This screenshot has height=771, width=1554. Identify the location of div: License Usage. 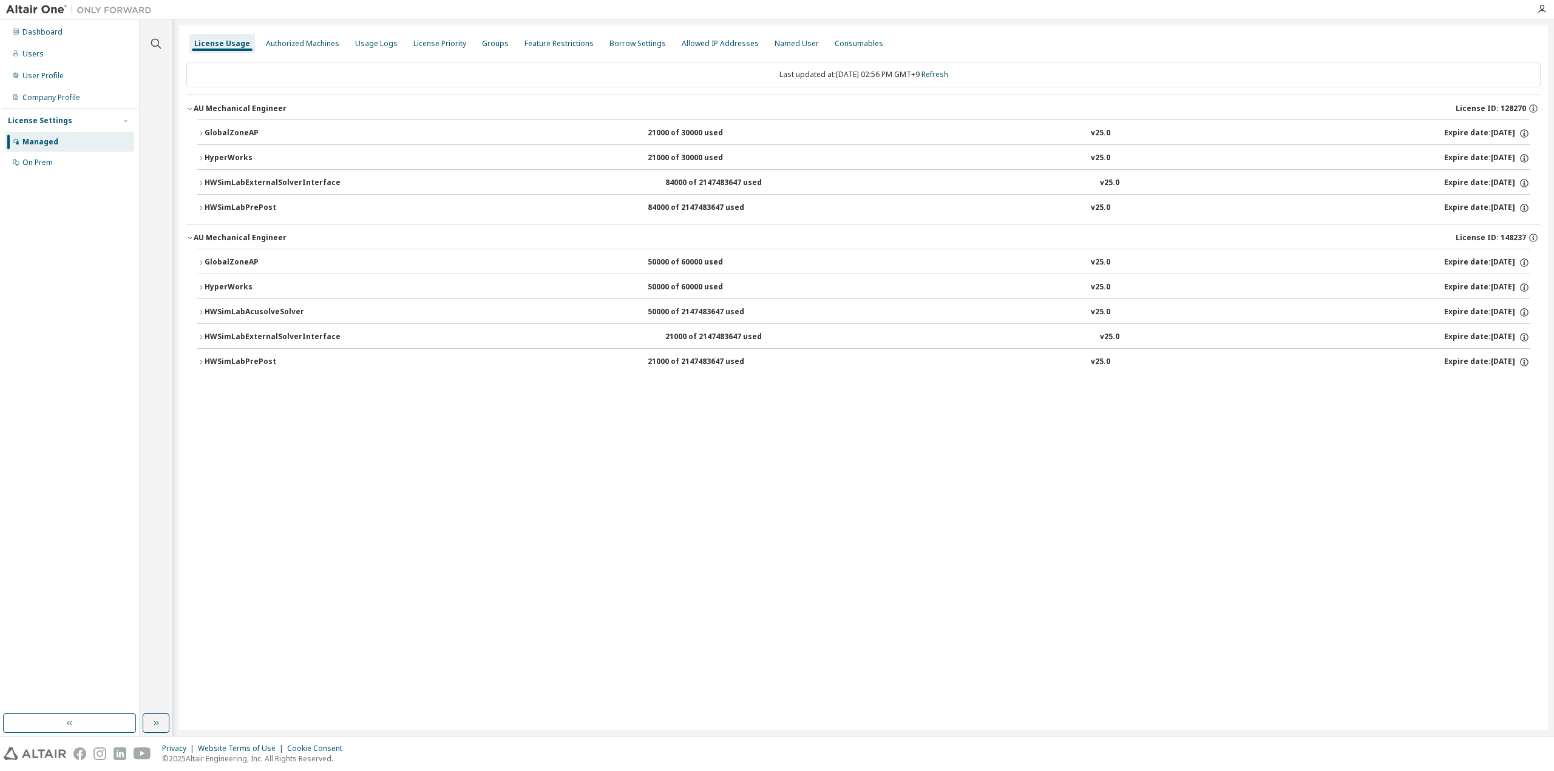
(222, 44).